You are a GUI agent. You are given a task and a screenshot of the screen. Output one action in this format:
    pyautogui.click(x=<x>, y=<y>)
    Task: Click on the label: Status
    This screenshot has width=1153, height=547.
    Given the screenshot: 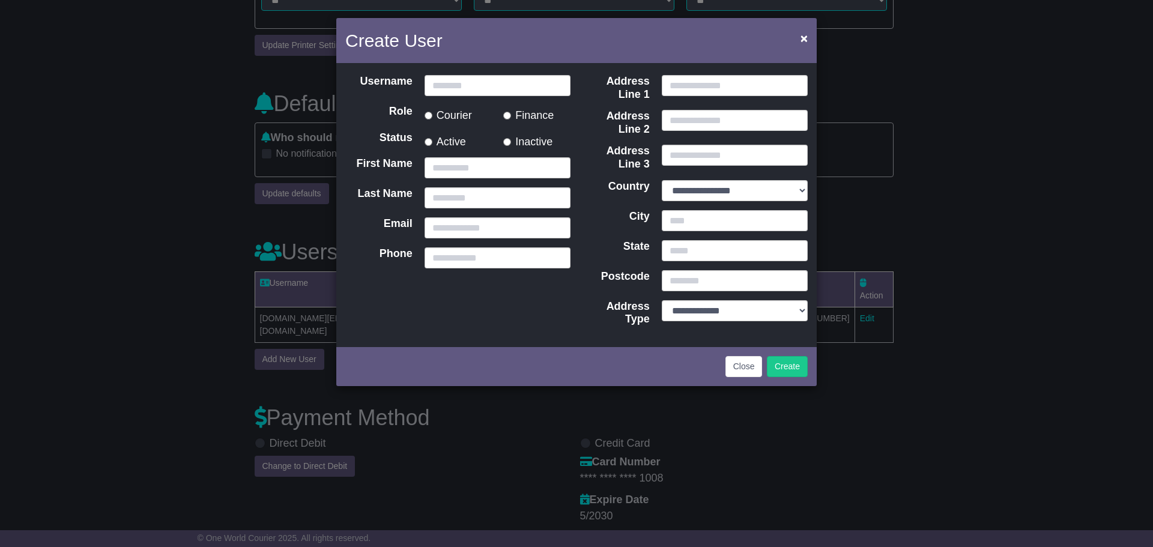 What is the action you would take?
    pyautogui.click(x=379, y=140)
    